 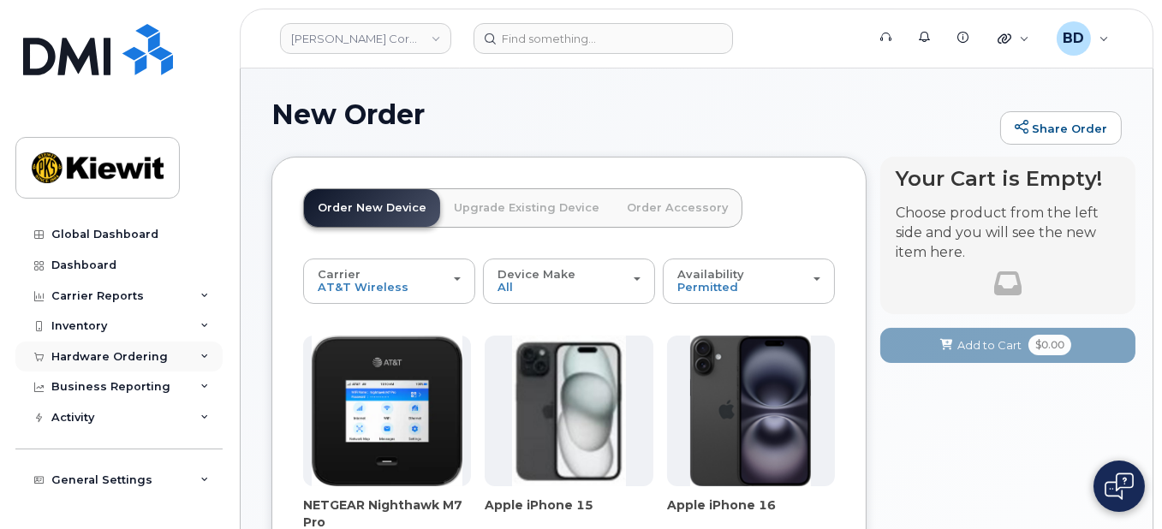 What do you see at coordinates (339, 274) in the screenshot?
I see `span: Carrier` at bounding box center [339, 274].